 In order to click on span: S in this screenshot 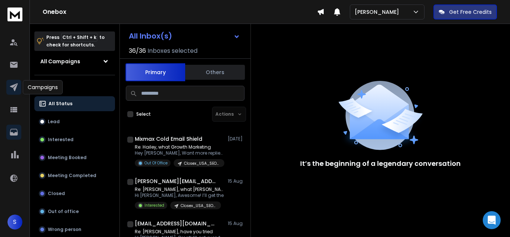, I will do `click(15, 222)`.